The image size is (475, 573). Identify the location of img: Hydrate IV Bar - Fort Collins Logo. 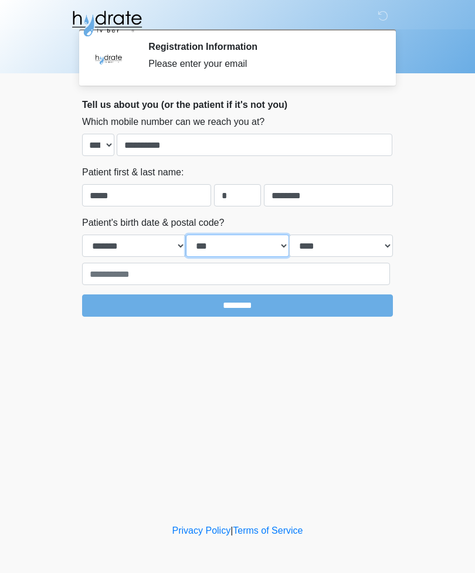
(107, 23).